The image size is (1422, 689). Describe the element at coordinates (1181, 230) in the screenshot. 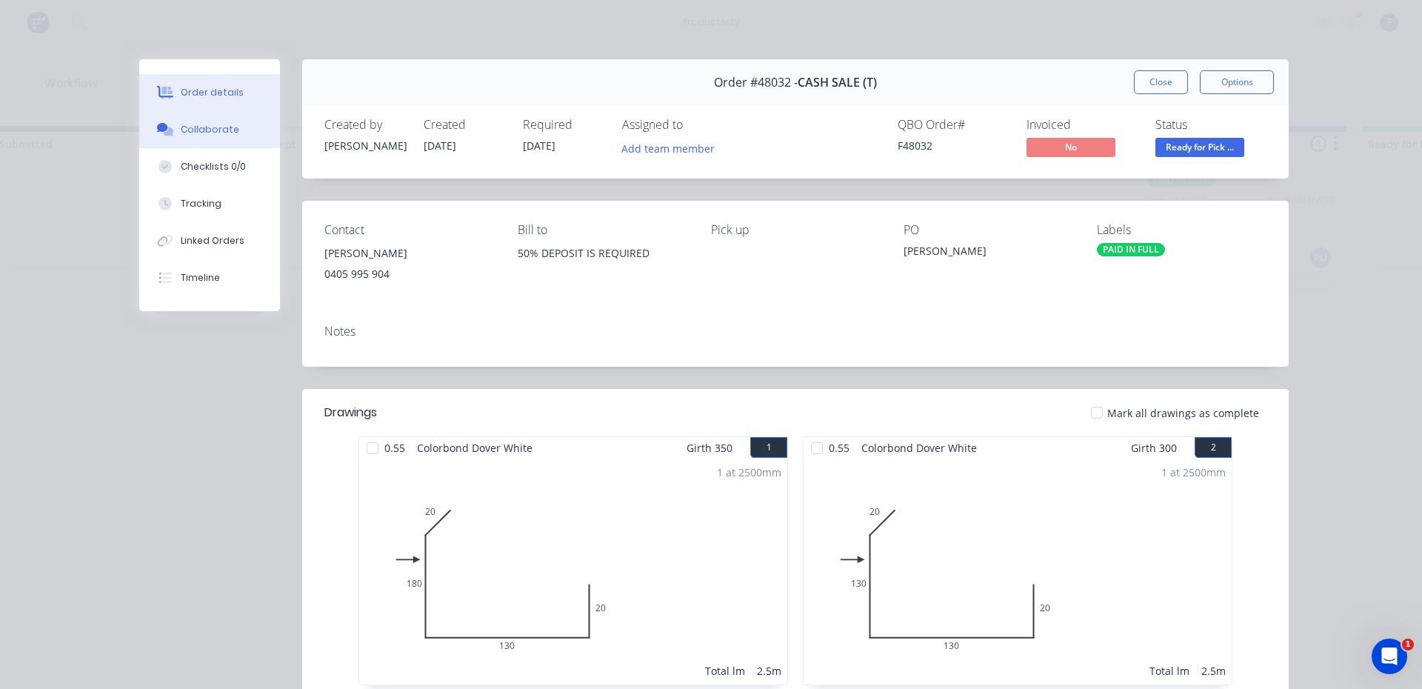

I see `div: Labels` at that location.